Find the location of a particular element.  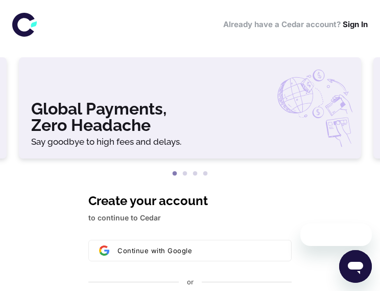

button: 2 is located at coordinates (185, 174).